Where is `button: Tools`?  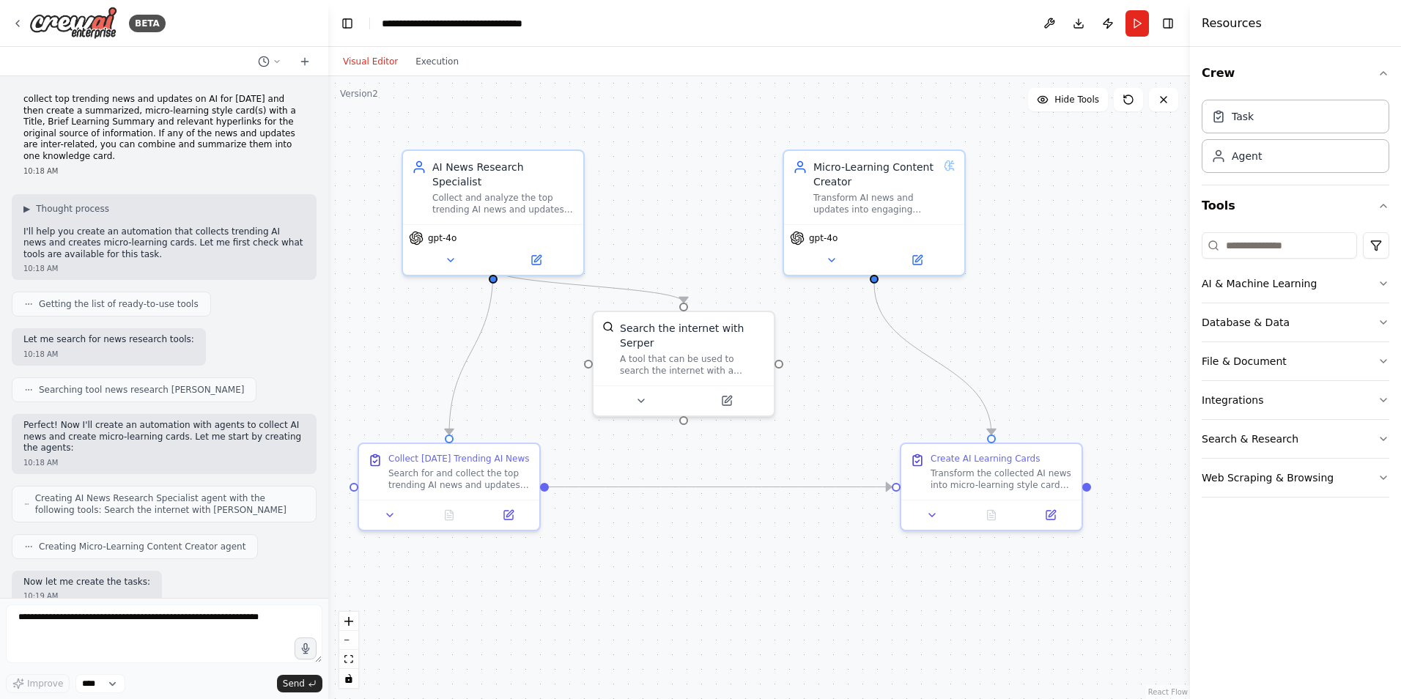 button: Tools is located at coordinates (1295, 206).